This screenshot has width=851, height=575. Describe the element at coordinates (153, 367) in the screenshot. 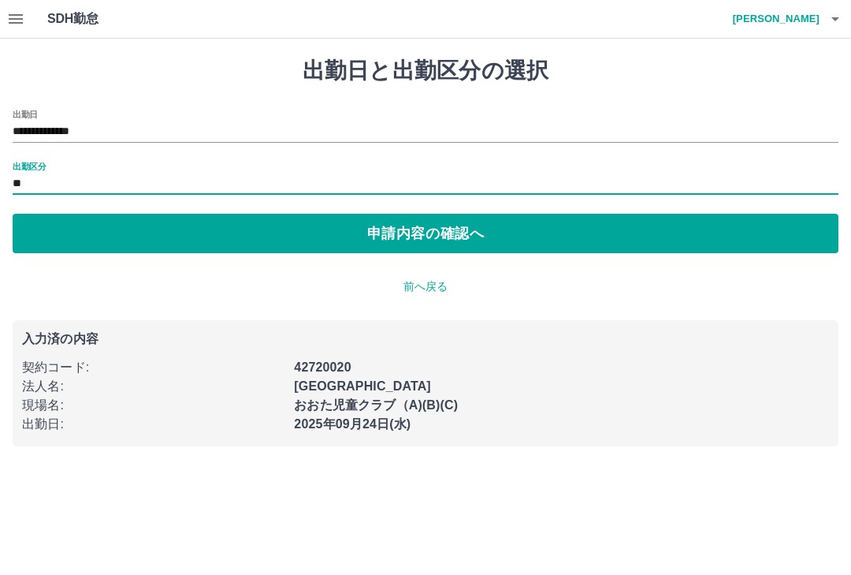

I see `p: 契約コード :` at that location.